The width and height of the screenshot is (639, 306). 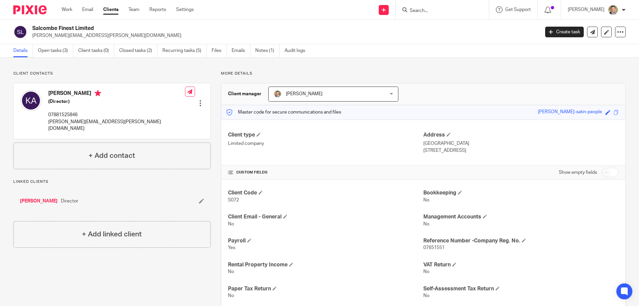 What do you see at coordinates (520, 193) in the screenshot?
I see `h4: Bookkeeping` at bounding box center [520, 193].